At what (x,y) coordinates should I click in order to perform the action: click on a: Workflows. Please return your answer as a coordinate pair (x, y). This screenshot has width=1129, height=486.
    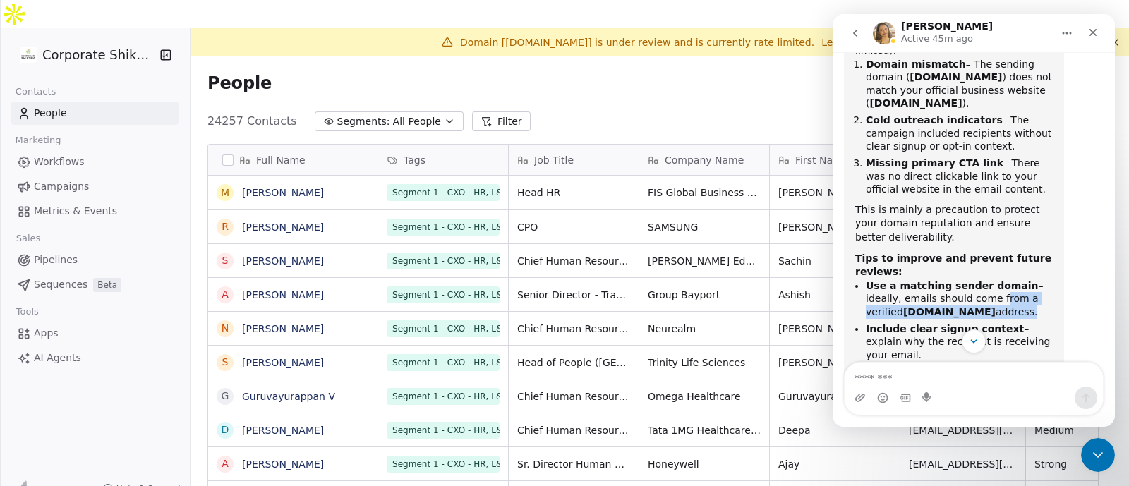
    Looking at the image, I should click on (95, 162).